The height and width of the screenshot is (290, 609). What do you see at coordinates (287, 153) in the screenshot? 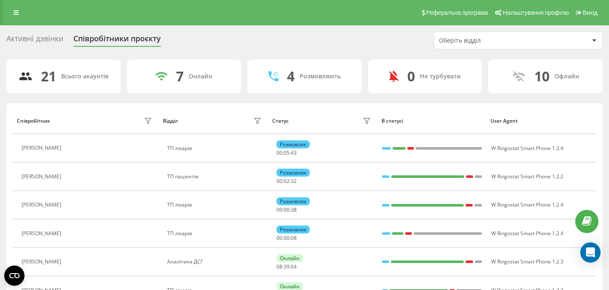
I see `span: 05` at bounding box center [287, 153].